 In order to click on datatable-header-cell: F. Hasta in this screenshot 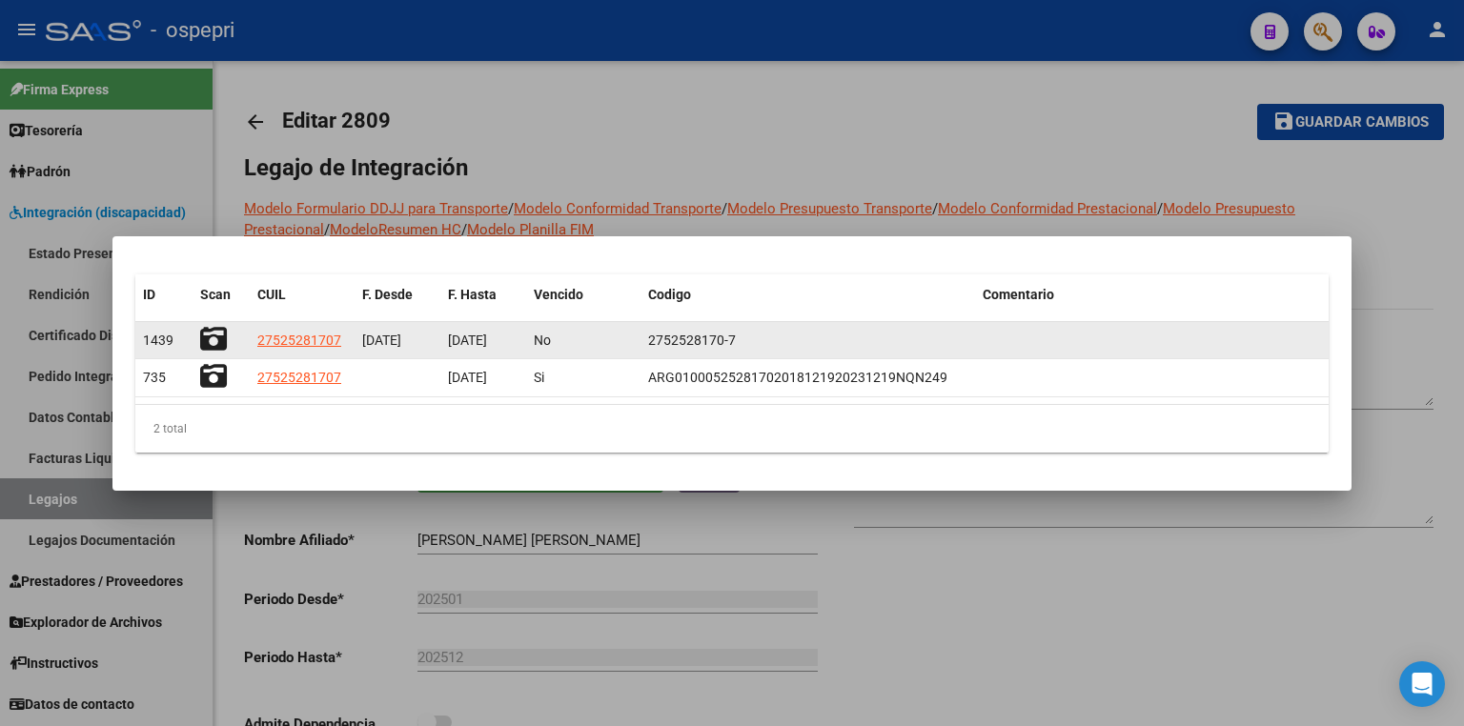, I will do `click(483, 295)`.